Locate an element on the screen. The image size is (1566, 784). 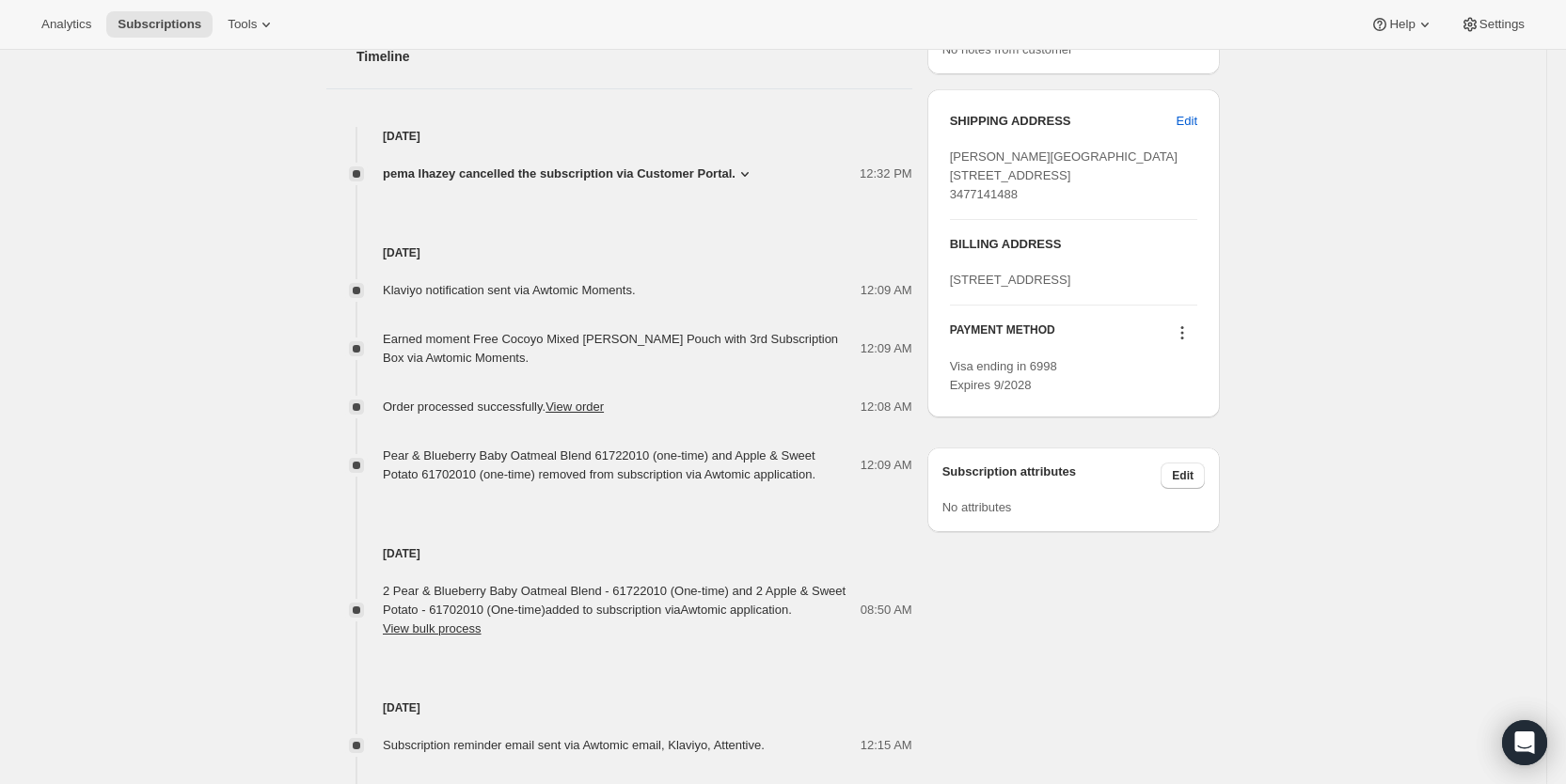
span: pema lhazey cancelled the subscription via Customer Portal. is located at coordinates (559, 174).